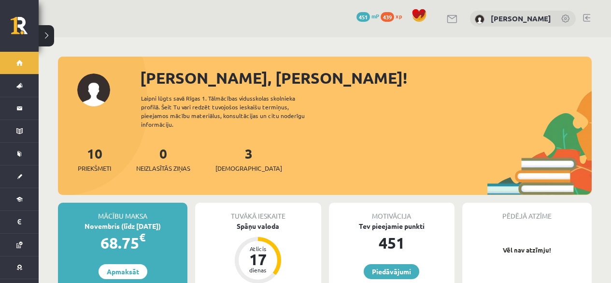 The height and width of the screenshot is (283, 611). Describe the element at coordinates (392, 212) in the screenshot. I see `div: Motivācija` at that location.